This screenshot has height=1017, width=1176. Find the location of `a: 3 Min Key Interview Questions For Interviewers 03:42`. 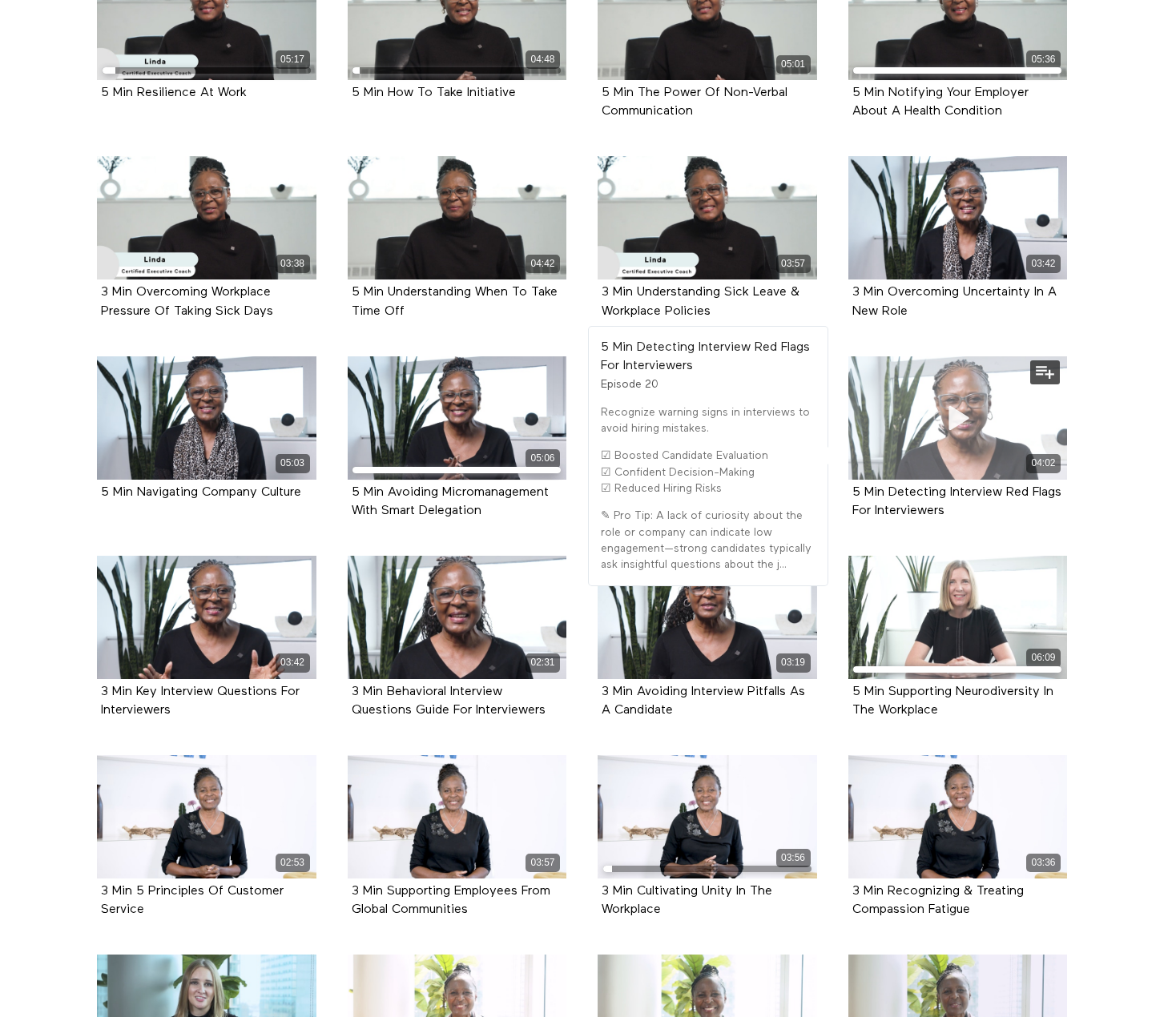

a: 3 Min Key Interview Questions For Interviewers 03:42 is located at coordinates (206, 617).